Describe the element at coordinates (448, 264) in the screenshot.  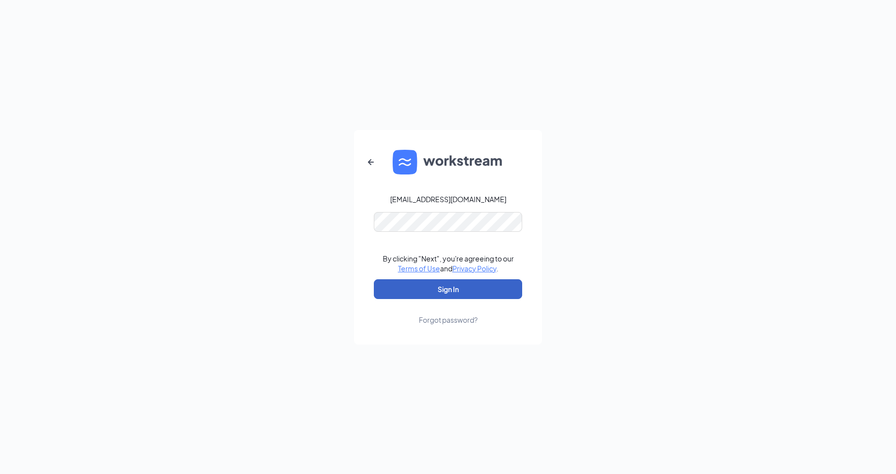
I see `div: By clicking "Next", you're agreeing to our and .` at that location.